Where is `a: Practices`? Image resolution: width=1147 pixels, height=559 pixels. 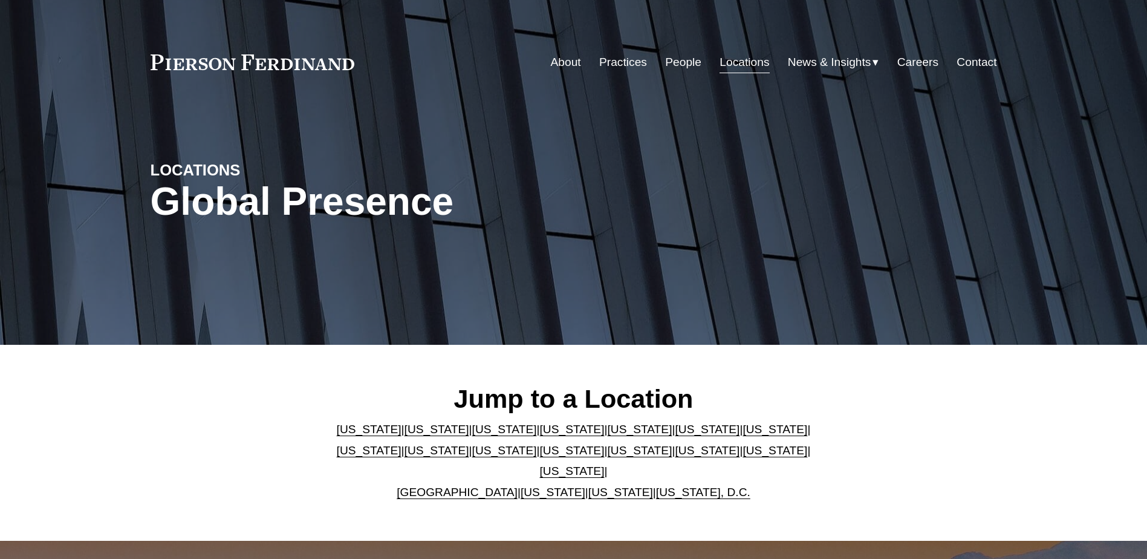 a: Practices is located at coordinates (623, 62).